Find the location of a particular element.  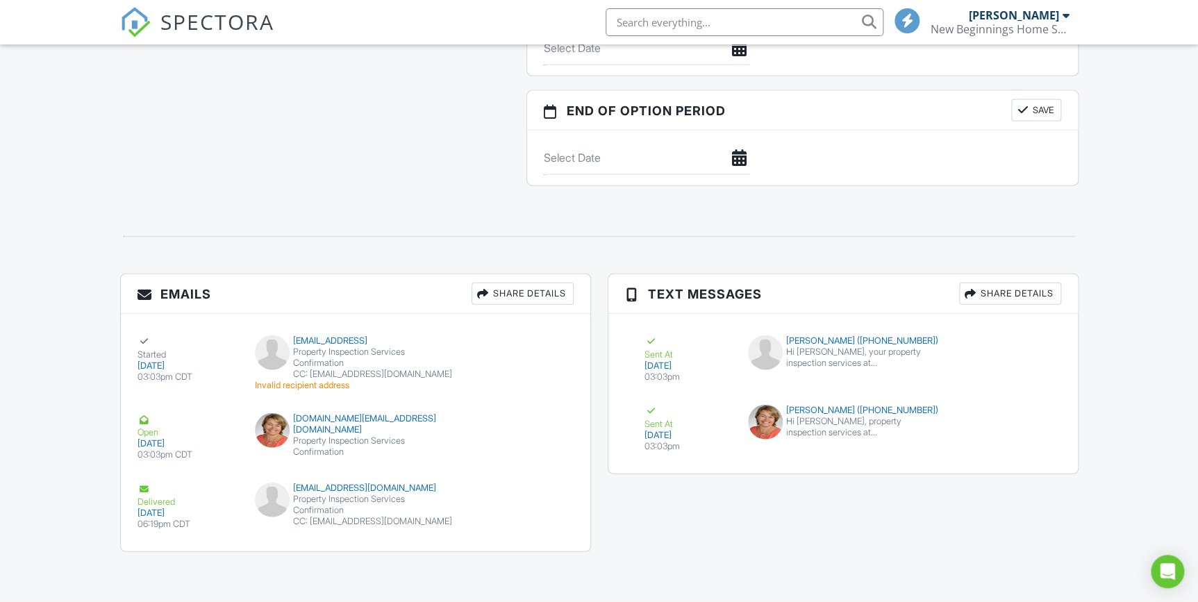

div: Started is located at coordinates (188, 348).